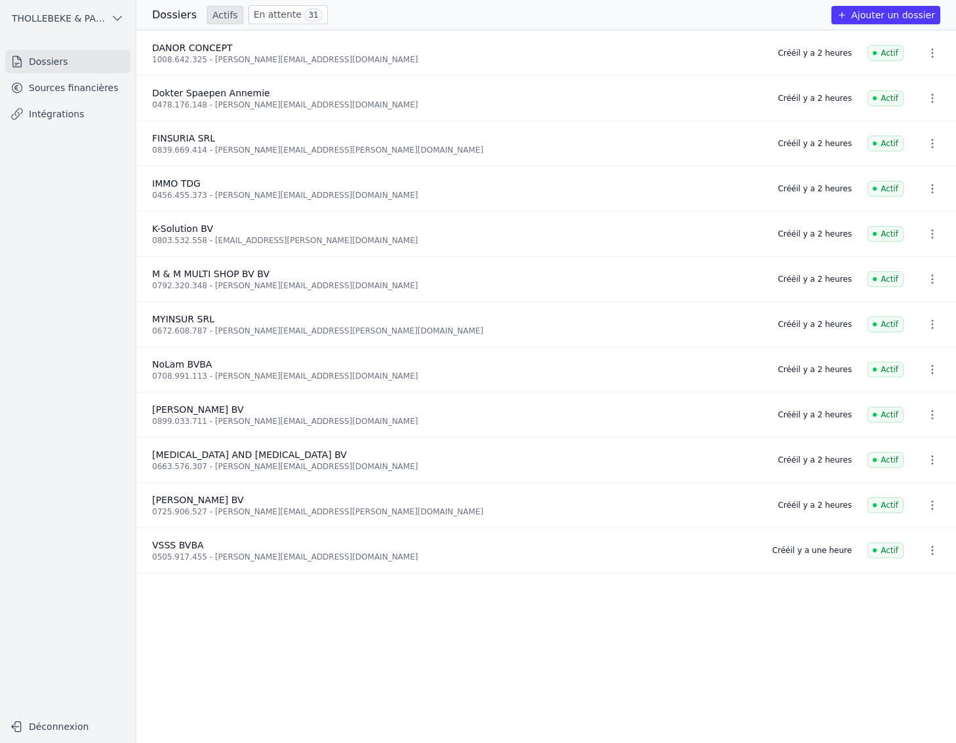 This screenshot has height=743, width=956. Describe the element at coordinates (174, 15) in the screenshot. I see `h3: Dossiers` at that location.